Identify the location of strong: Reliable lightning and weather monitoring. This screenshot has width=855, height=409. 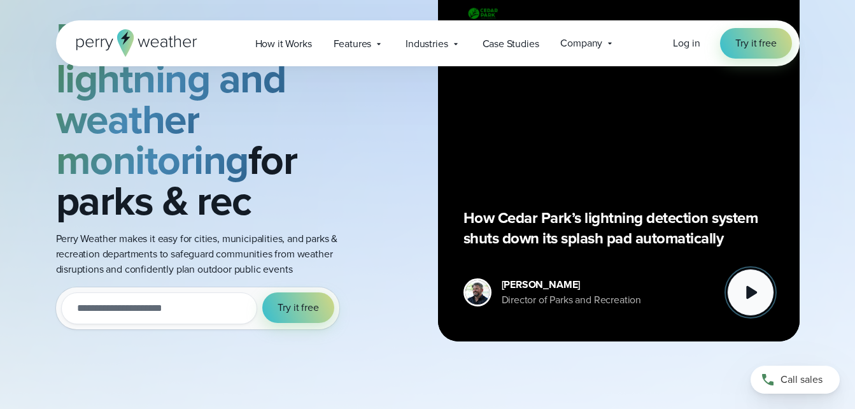
(171, 99).